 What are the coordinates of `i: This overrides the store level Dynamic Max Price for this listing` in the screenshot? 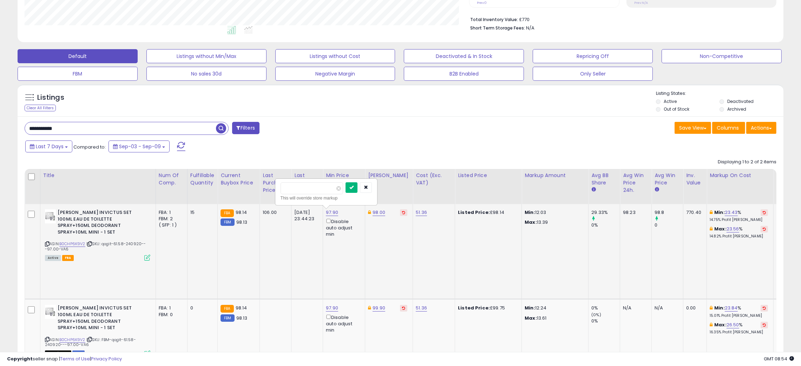 It's located at (369, 212).